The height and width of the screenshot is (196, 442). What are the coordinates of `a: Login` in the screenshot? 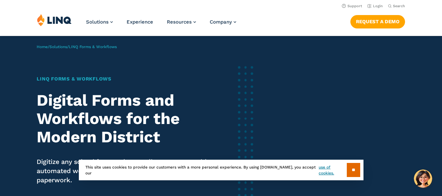 It's located at (375, 6).